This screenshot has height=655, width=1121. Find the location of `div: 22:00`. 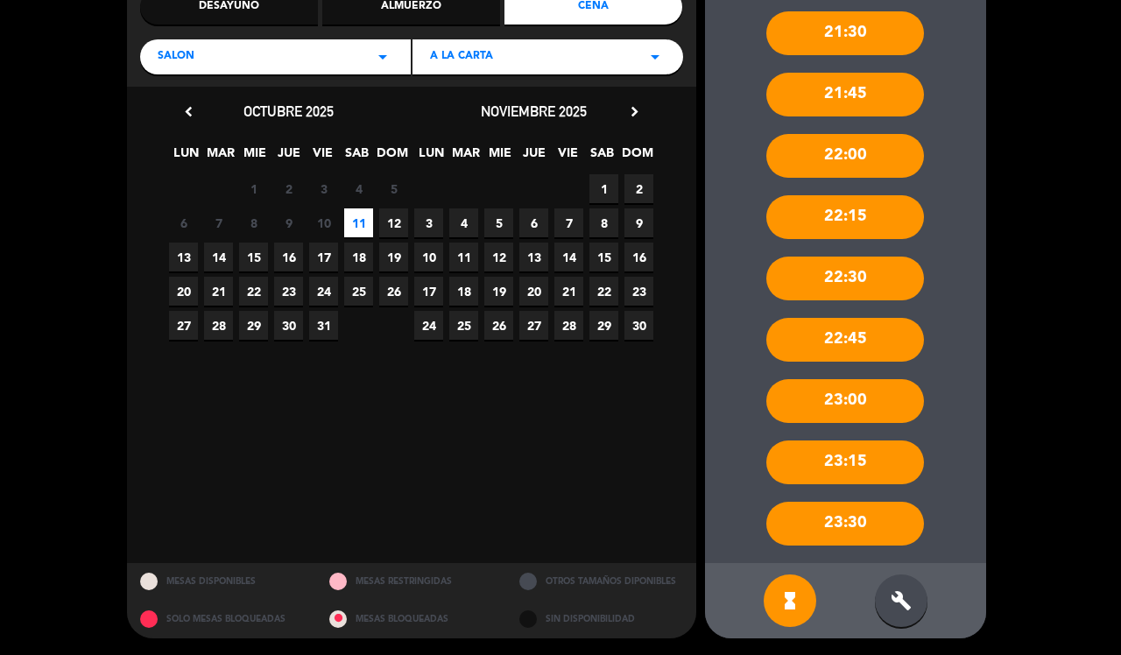

div: 22:00 is located at coordinates (845, 156).